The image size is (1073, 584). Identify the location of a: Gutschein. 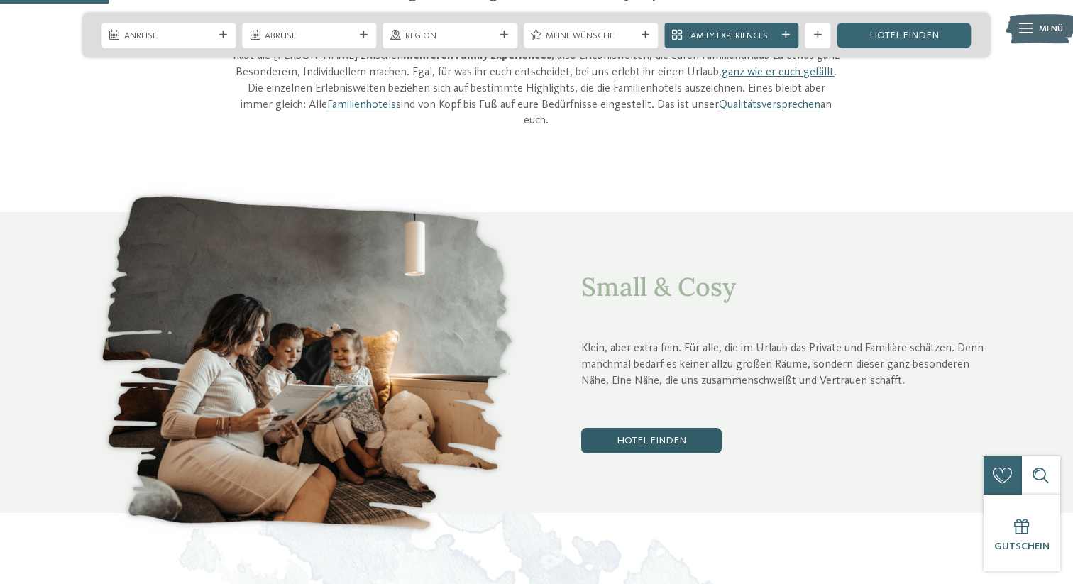
(1022, 533).